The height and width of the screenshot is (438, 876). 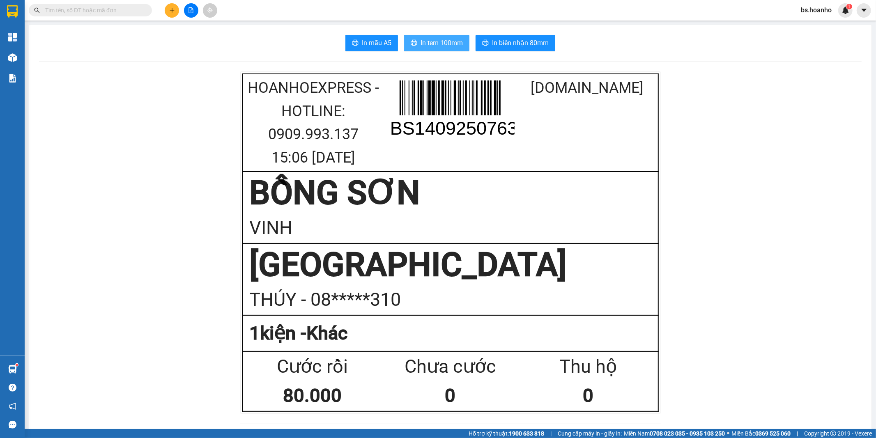 I want to click on div: Thu hộ, so click(x=589, y=367).